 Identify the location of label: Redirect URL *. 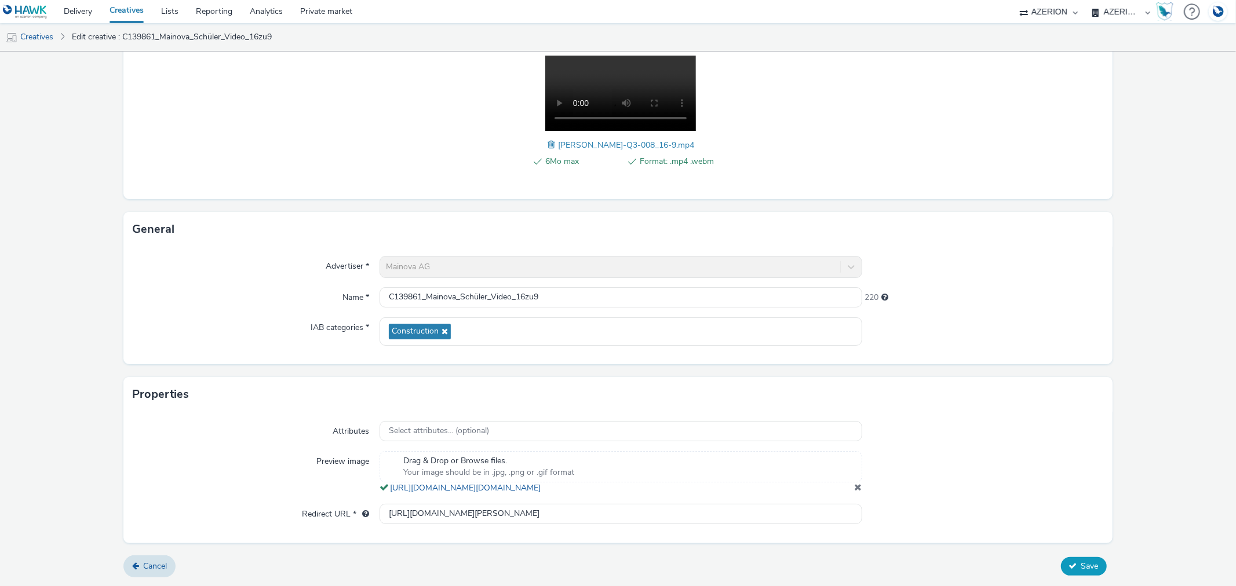
(336, 512).